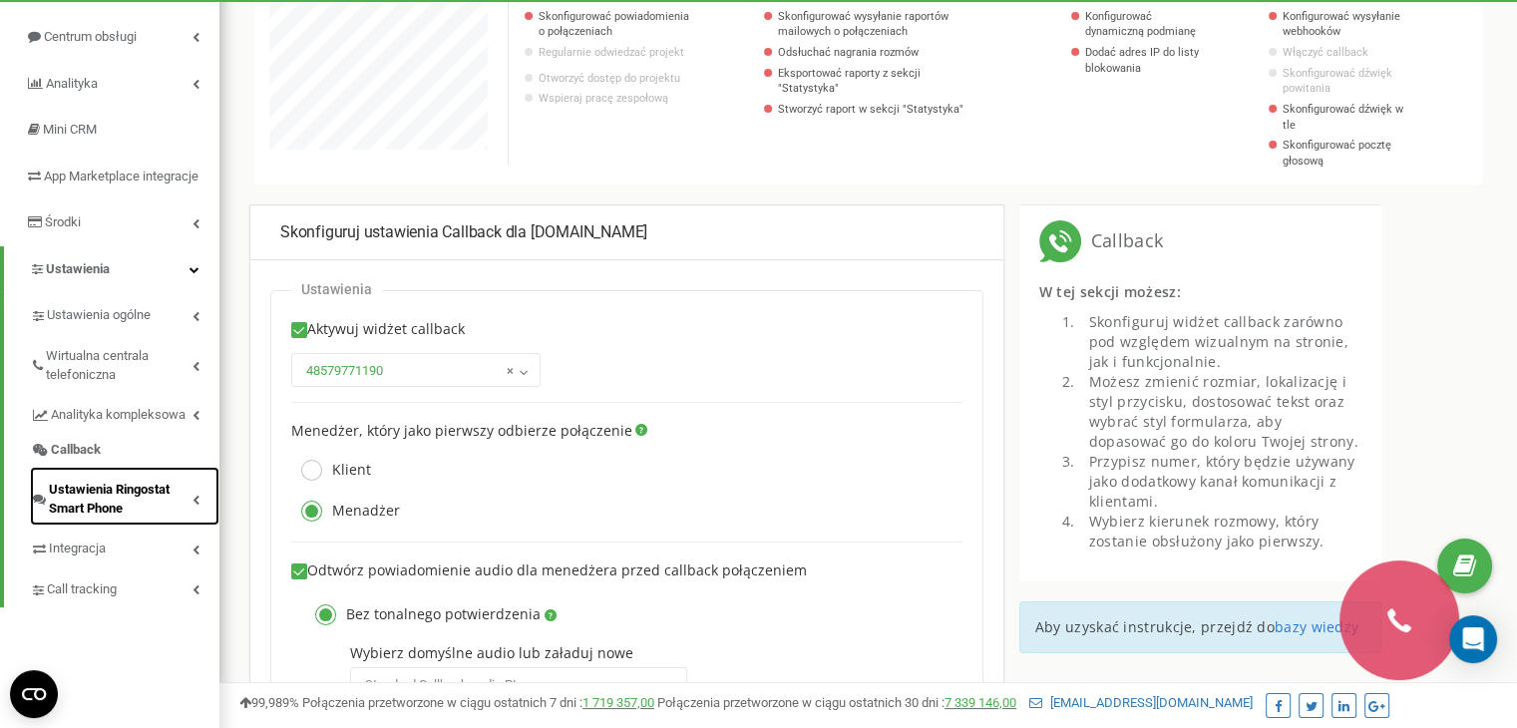 The width and height of the screenshot is (1517, 728). I want to click on span: Połączenia przetworzone w ciągu ostatnich 30 dni :, so click(837, 702).